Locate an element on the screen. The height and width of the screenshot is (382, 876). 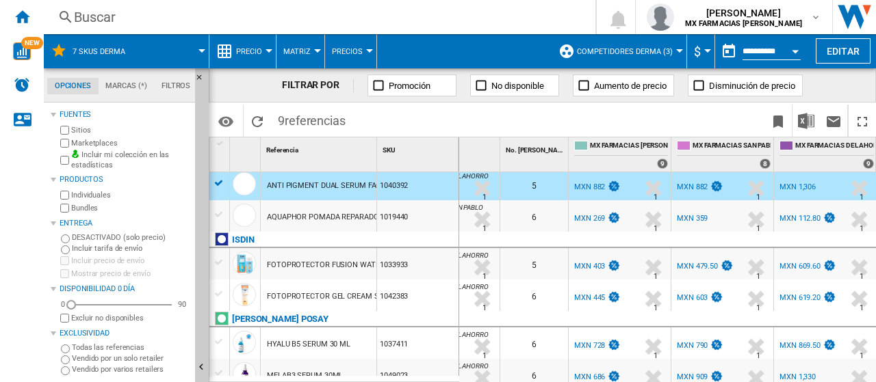
button: No disponible is located at coordinates (514, 86).